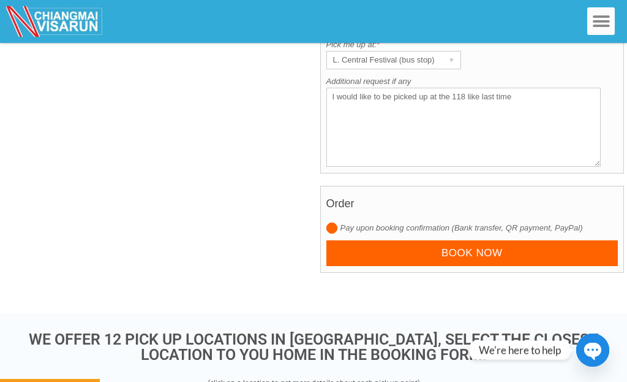 This screenshot has height=382, width=627. I want to click on div: L. Central Festival (bus stop), so click(382, 60).